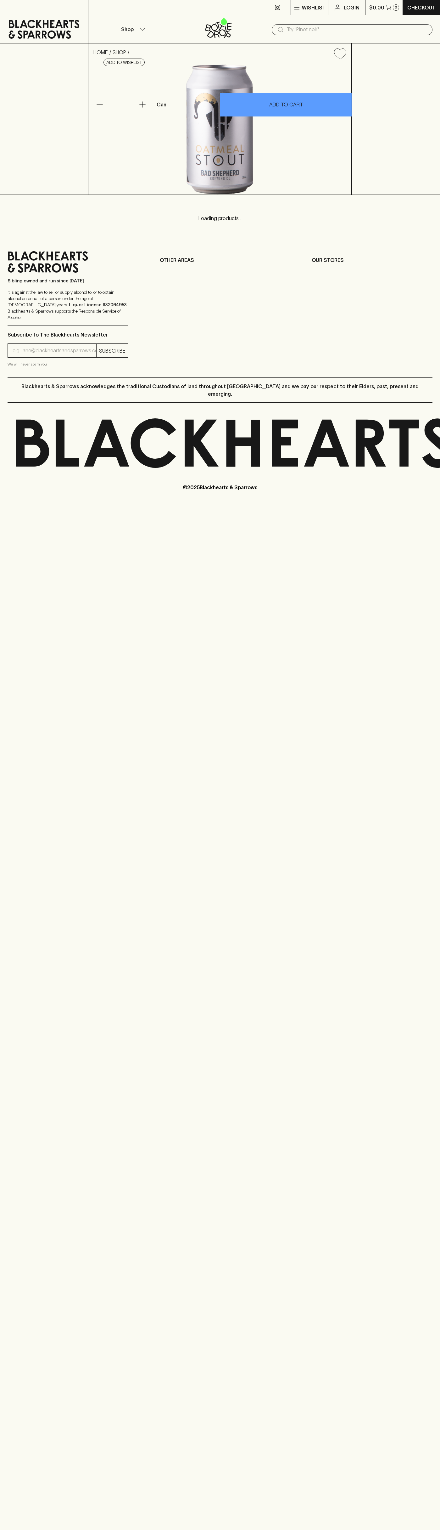 The width and height of the screenshot is (440, 1530). Describe the element at coordinates (112, 350) in the screenshot. I see `button: SUBSCRIBE` at that location.